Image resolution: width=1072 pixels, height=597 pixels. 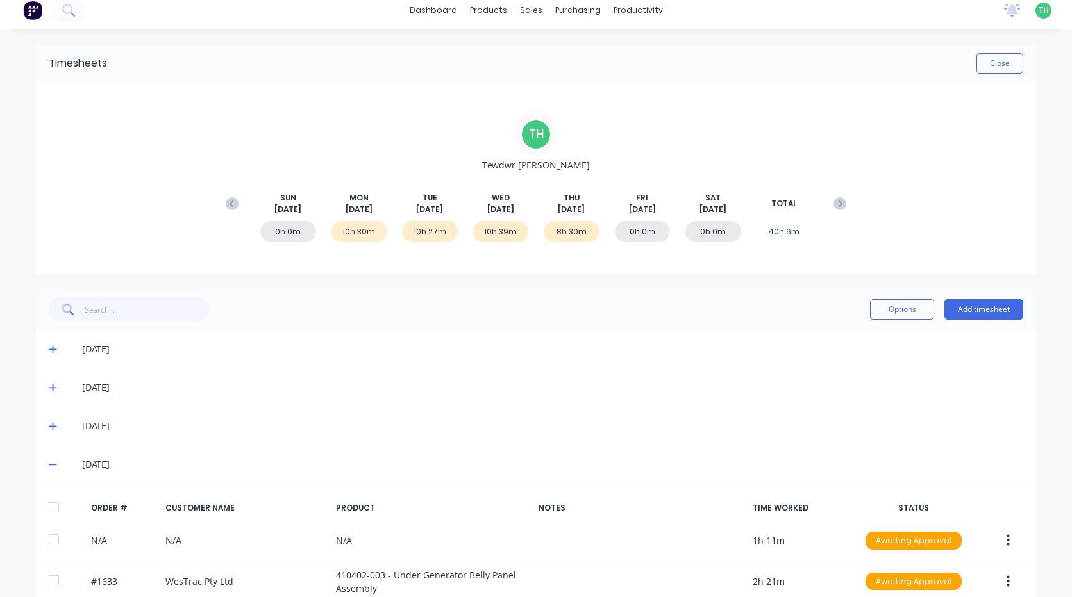 I want to click on button: Options, so click(x=902, y=310).